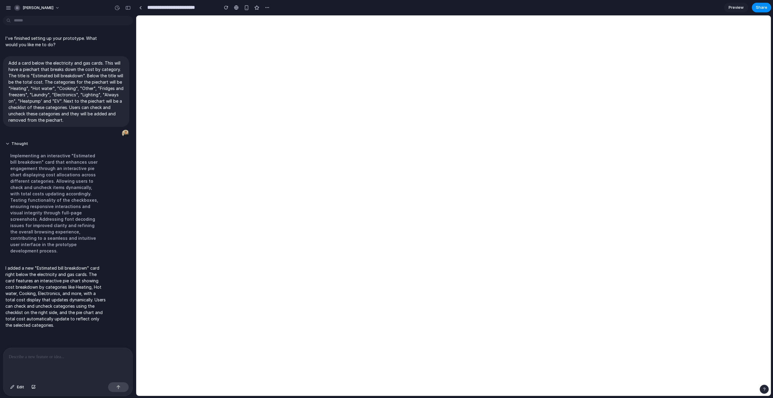 Image resolution: width=773 pixels, height=398 pixels. I want to click on span: Edit, so click(21, 387).